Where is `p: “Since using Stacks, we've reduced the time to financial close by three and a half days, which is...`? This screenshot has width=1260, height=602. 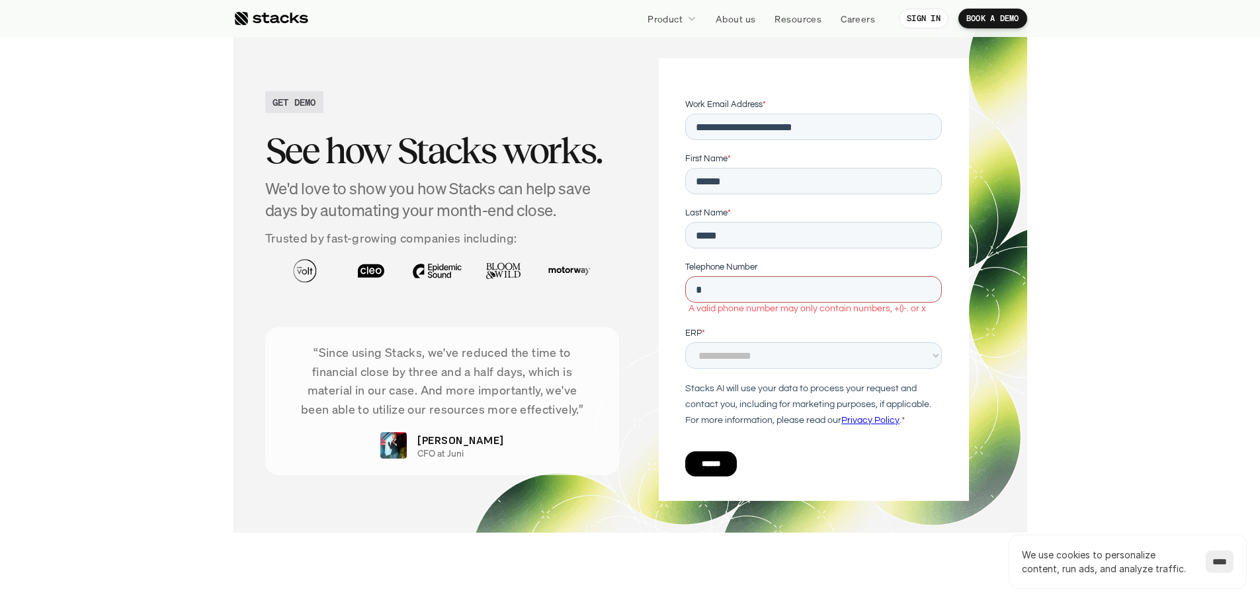
p: “Since using Stacks, we've reduced the time to financial close by three and a half days, which is... is located at coordinates (442, 381).